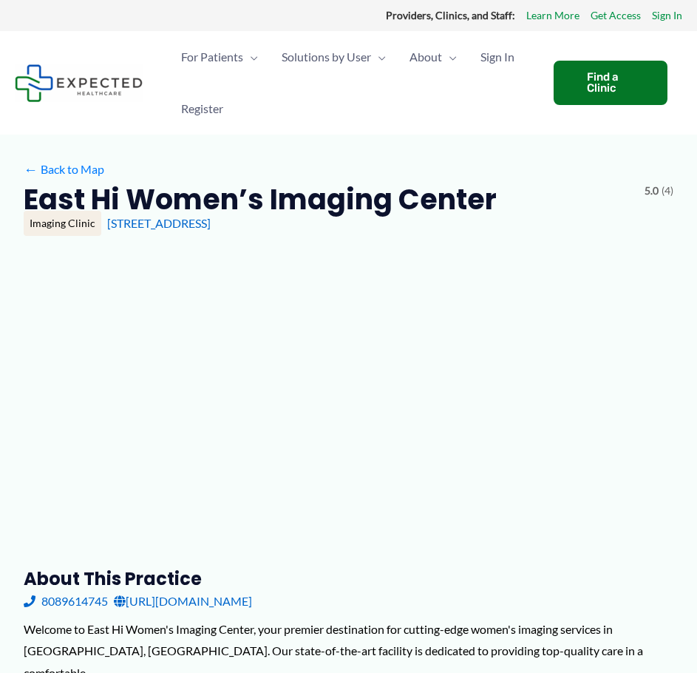 This screenshot has width=697, height=673. I want to click on a: Register, so click(202, 109).